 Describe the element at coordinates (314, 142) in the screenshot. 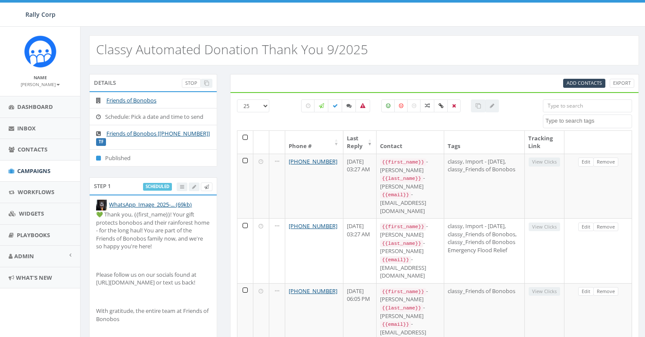

I see `th: Phone #: activate to sort column ascending` at that location.